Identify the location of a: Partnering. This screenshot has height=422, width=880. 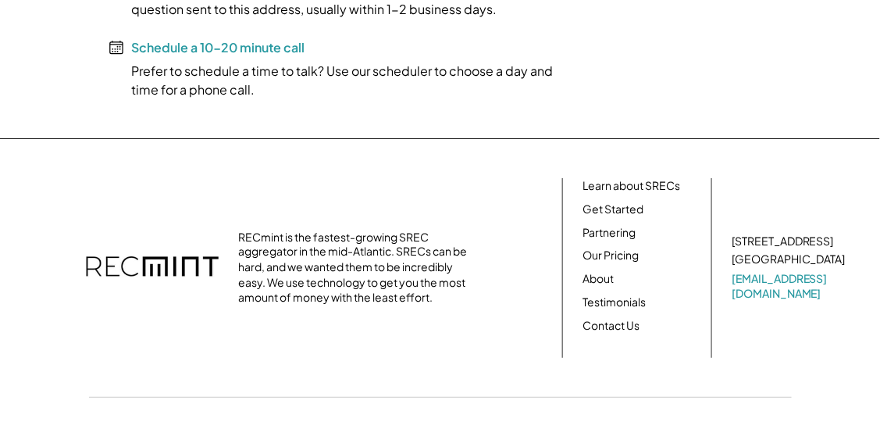
(609, 233).